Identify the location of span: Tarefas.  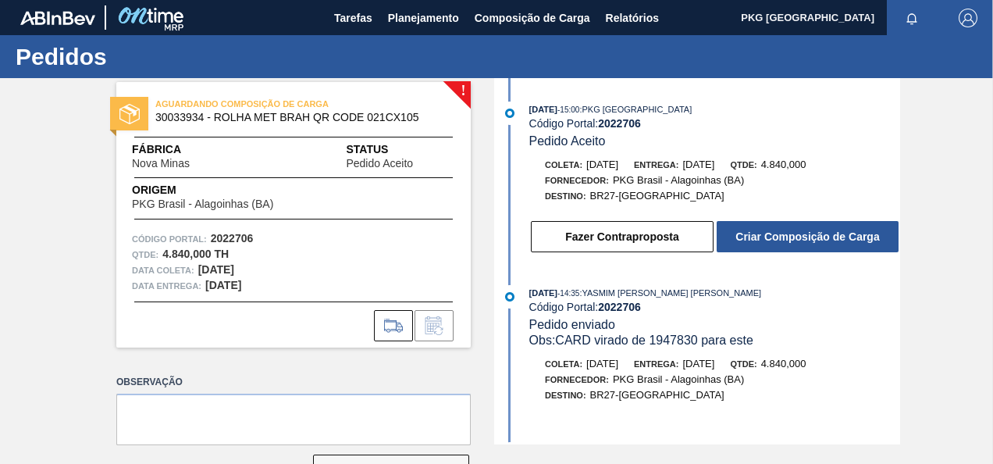
(353, 18).